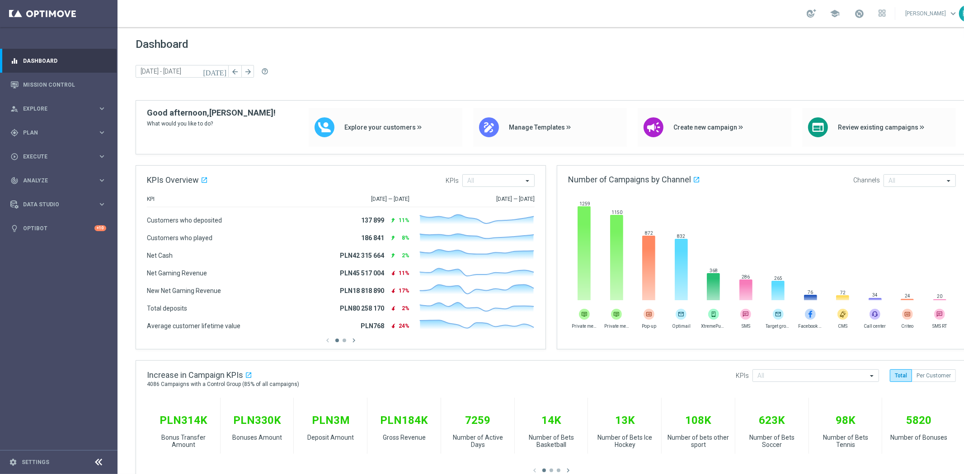 This screenshot has width=964, height=474. What do you see at coordinates (100, 228) in the screenshot?
I see `div: +10` at bounding box center [100, 228].